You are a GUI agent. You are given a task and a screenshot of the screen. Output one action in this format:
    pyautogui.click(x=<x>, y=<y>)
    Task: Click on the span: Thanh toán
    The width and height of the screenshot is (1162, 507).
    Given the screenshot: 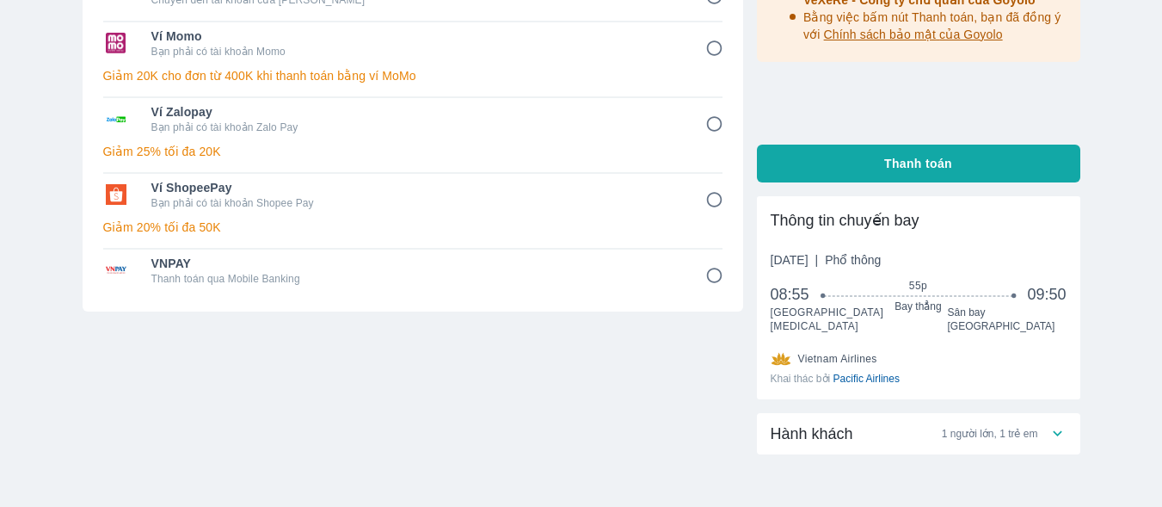 What is the action you would take?
    pyautogui.click(x=918, y=163)
    